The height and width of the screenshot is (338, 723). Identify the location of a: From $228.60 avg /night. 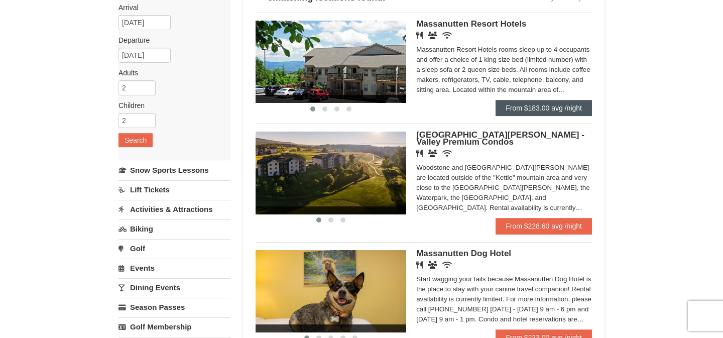
(543, 226).